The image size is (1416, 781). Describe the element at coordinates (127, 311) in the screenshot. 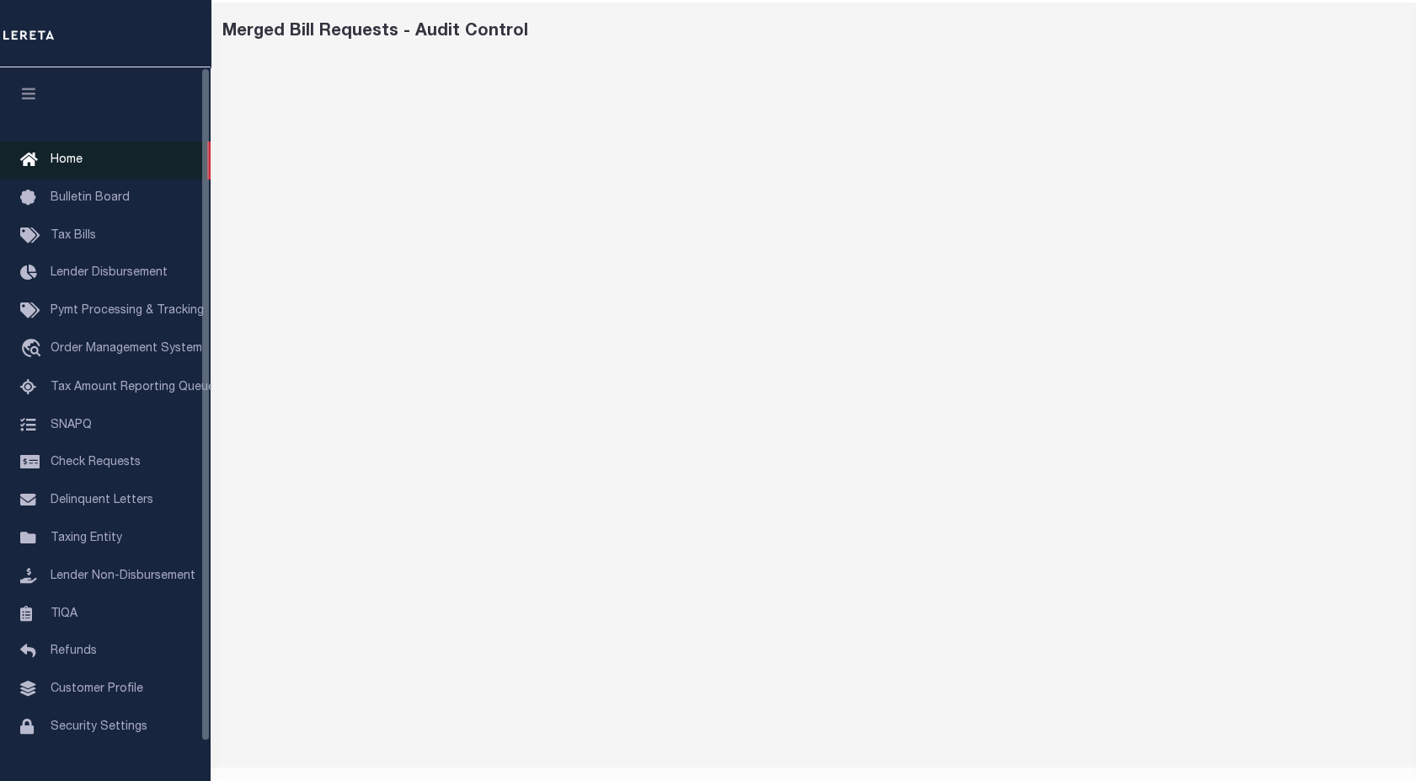

I see `span: Pymt Processing & Tracking` at that location.